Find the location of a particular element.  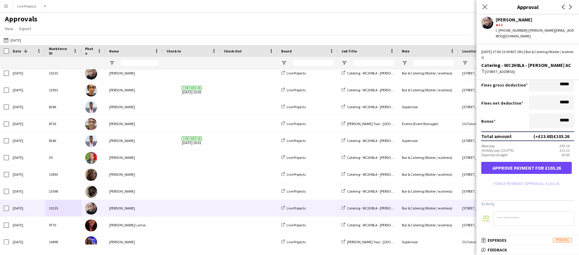

input: Job Title Filter Input is located at coordinates (374, 63).